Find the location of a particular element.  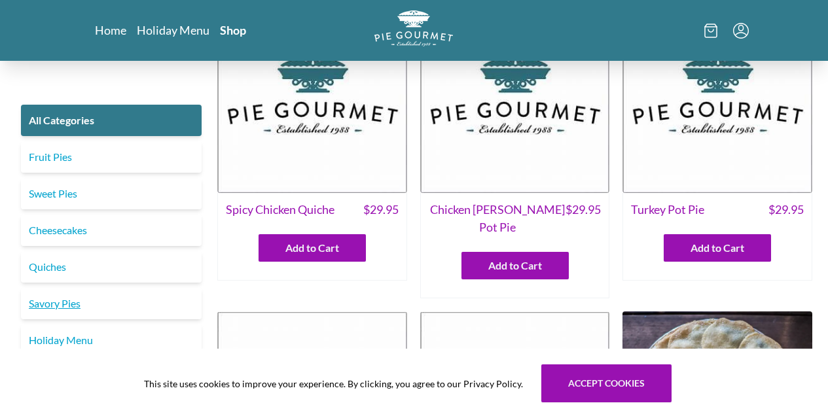

img: Turkey Pot Pie is located at coordinates (717, 98).